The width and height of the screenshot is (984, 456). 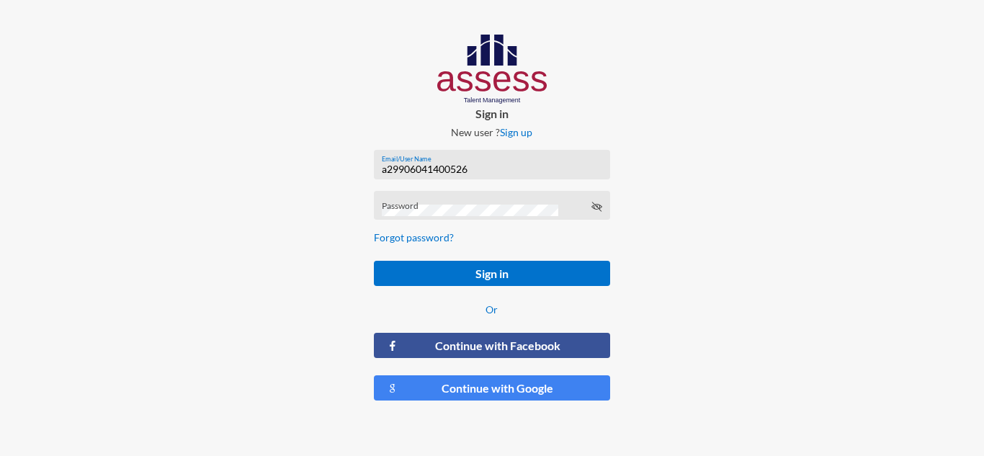 What do you see at coordinates (516, 132) in the screenshot?
I see `a: Sign up` at bounding box center [516, 132].